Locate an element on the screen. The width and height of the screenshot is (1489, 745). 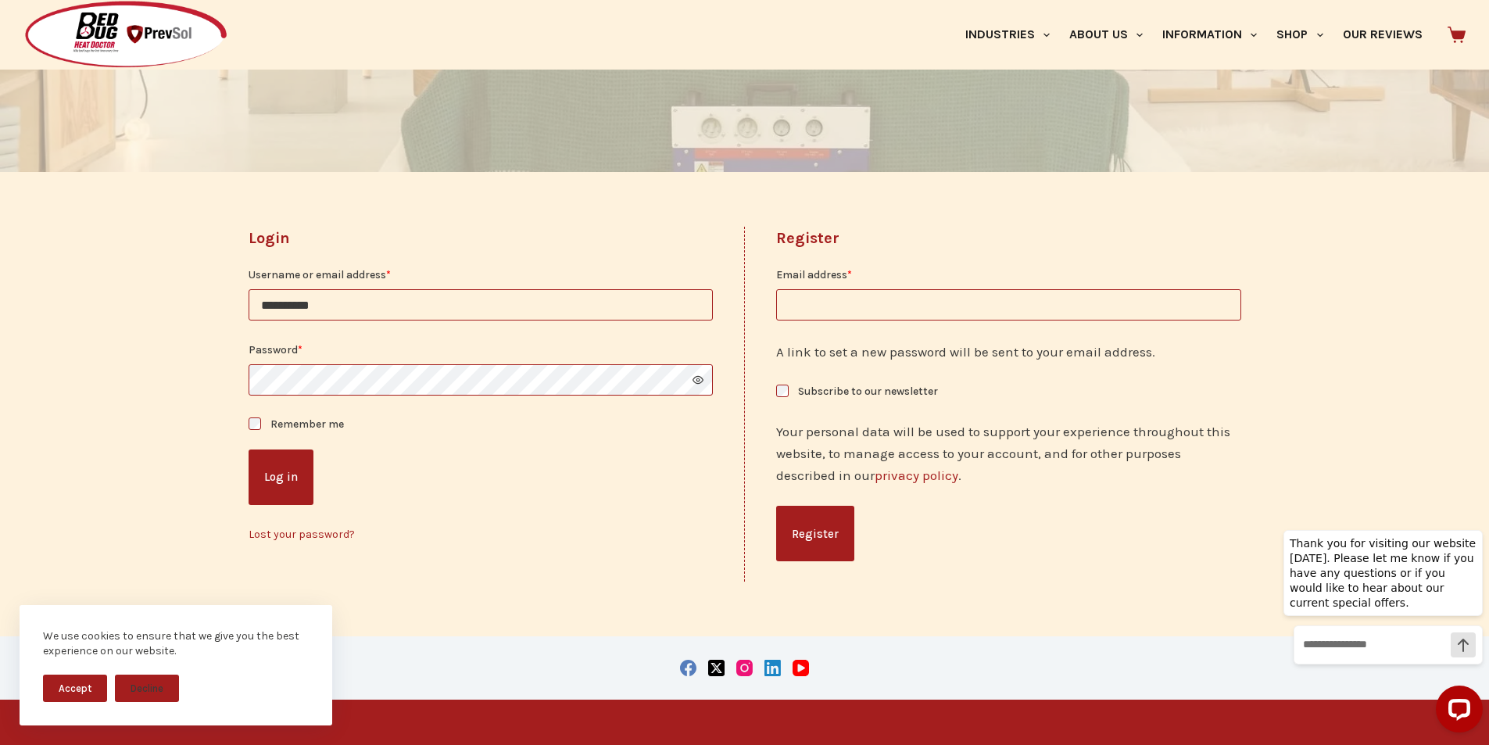
label: Email address is located at coordinates (1008, 274).